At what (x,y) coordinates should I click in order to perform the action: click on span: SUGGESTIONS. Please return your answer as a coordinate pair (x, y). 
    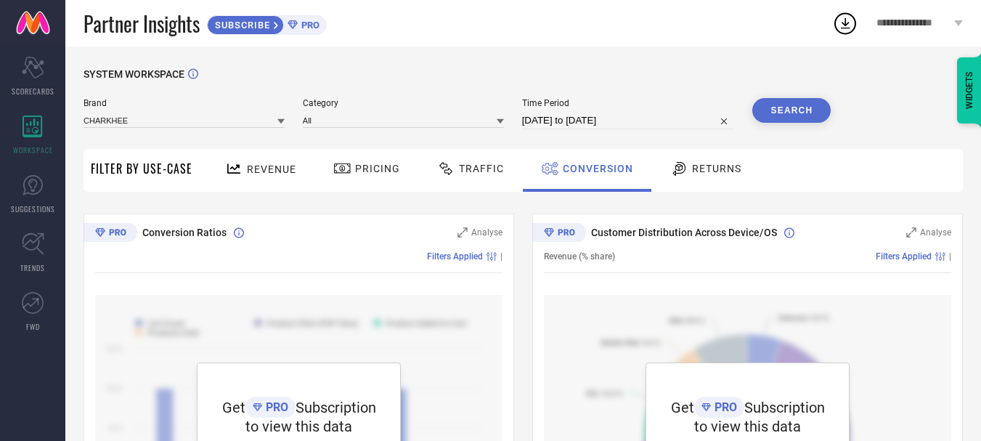
    Looking at the image, I should click on (33, 208).